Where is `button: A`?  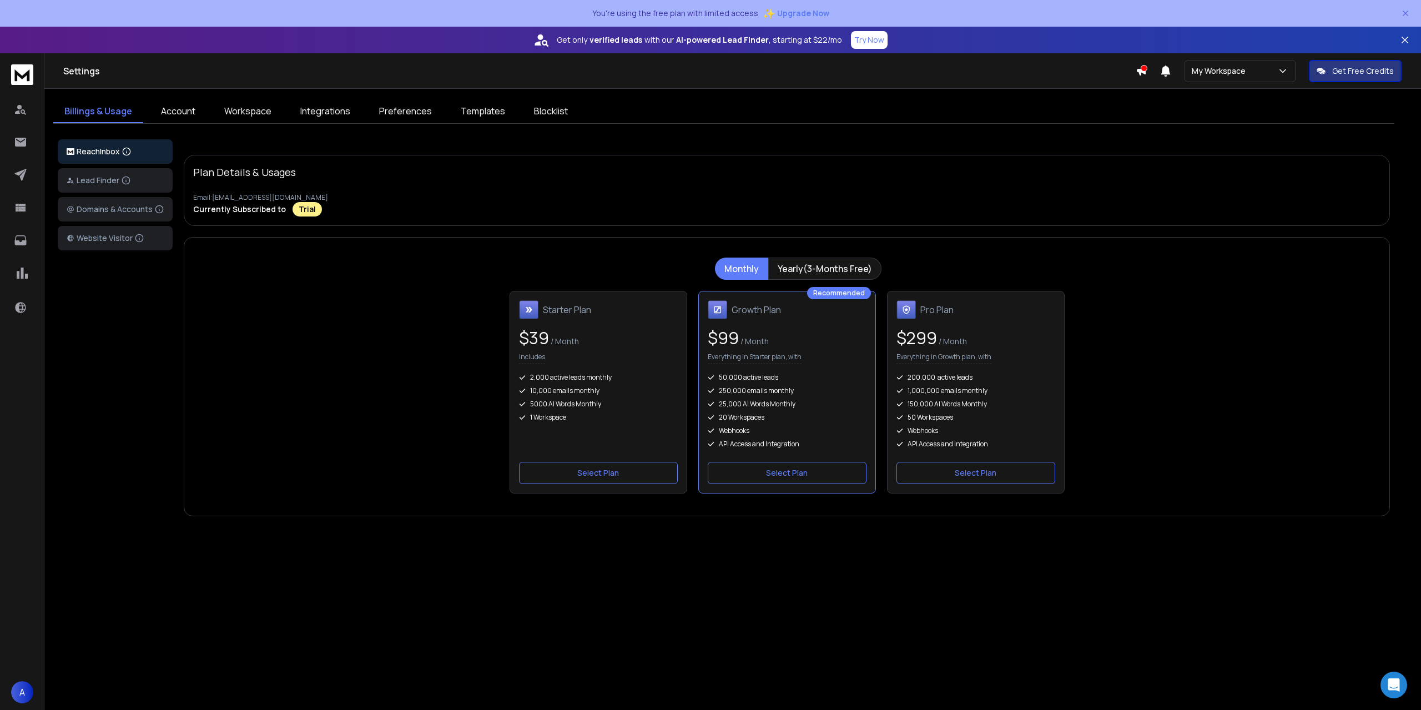 button: A is located at coordinates (22, 692).